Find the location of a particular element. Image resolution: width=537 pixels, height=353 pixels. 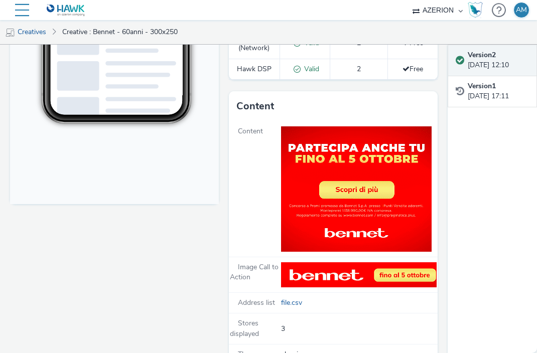

div: 3 is located at coordinates (359, 329).